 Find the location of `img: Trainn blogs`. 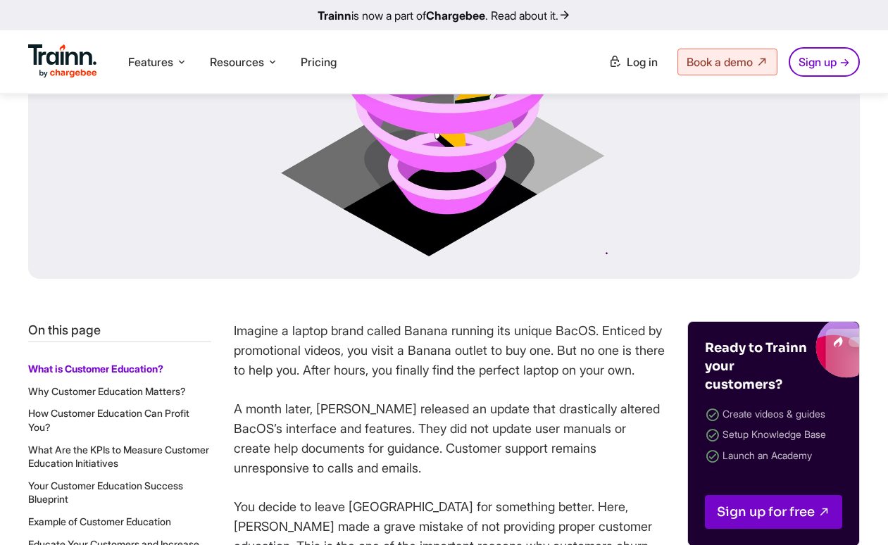

img: Trainn blogs is located at coordinates (788, 350).